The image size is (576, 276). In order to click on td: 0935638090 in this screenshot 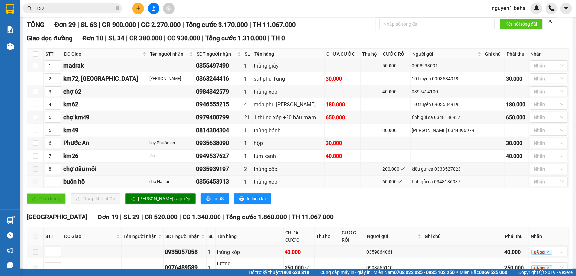, I will do `click(219, 143)`.